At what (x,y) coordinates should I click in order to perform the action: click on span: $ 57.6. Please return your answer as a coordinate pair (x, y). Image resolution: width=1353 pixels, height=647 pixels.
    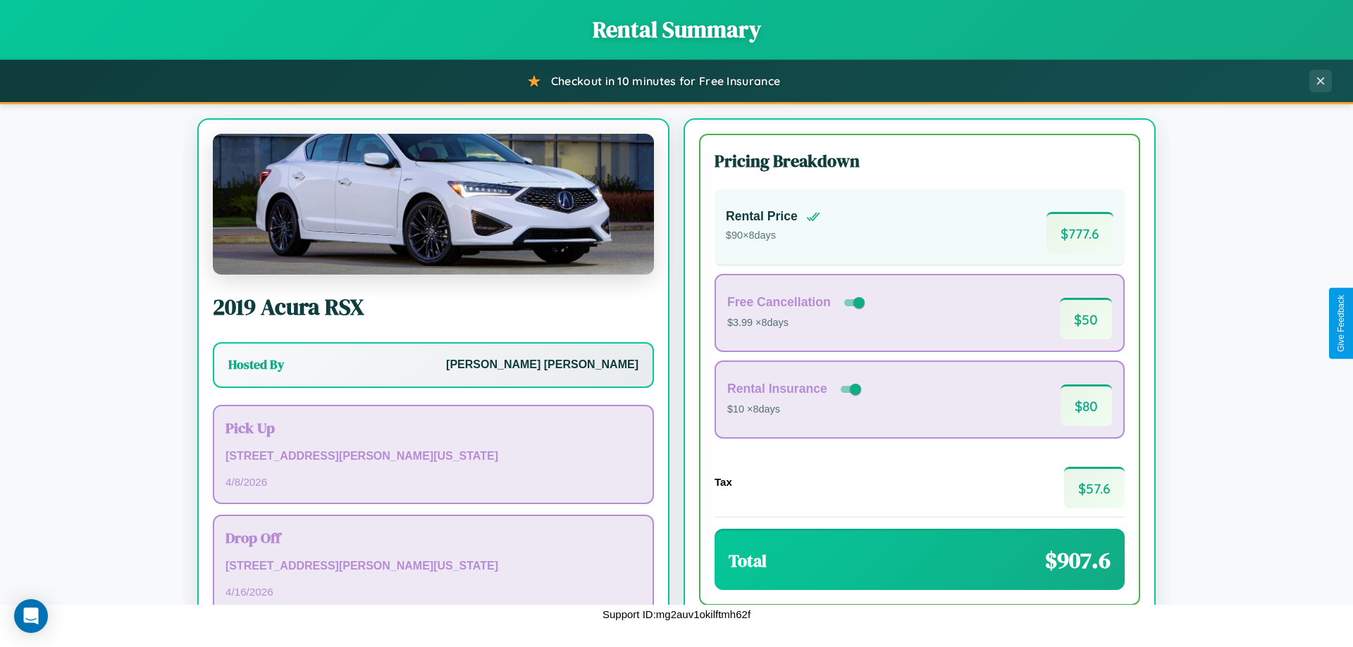
    Looking at the image, I should click on (1094, 488).